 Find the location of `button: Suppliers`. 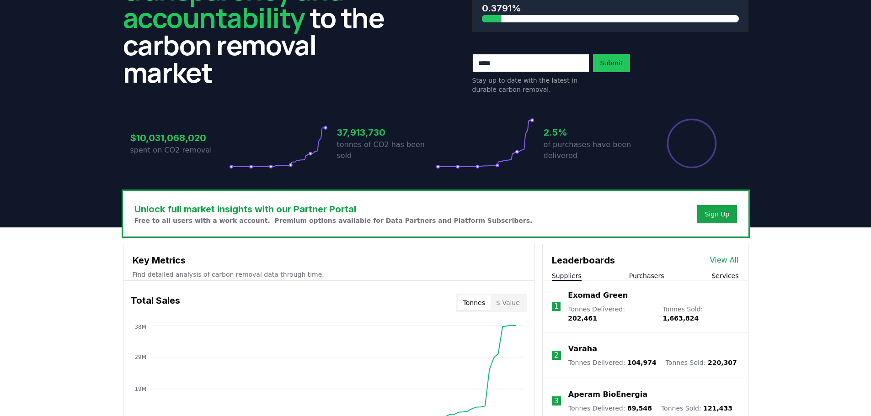

button: Suppliers is located at coordinates (566, 276).